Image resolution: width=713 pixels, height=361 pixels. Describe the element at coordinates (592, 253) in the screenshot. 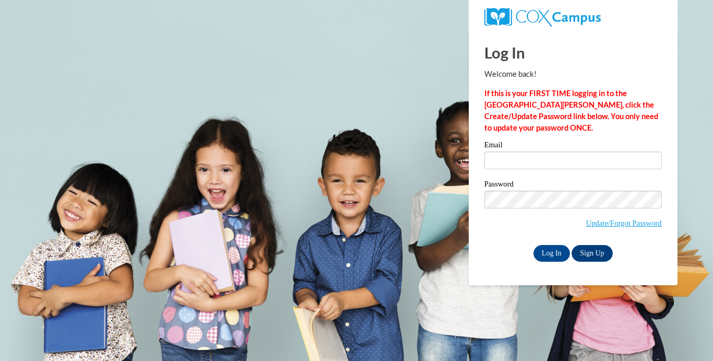

I see `a: Sign Up` at that location.